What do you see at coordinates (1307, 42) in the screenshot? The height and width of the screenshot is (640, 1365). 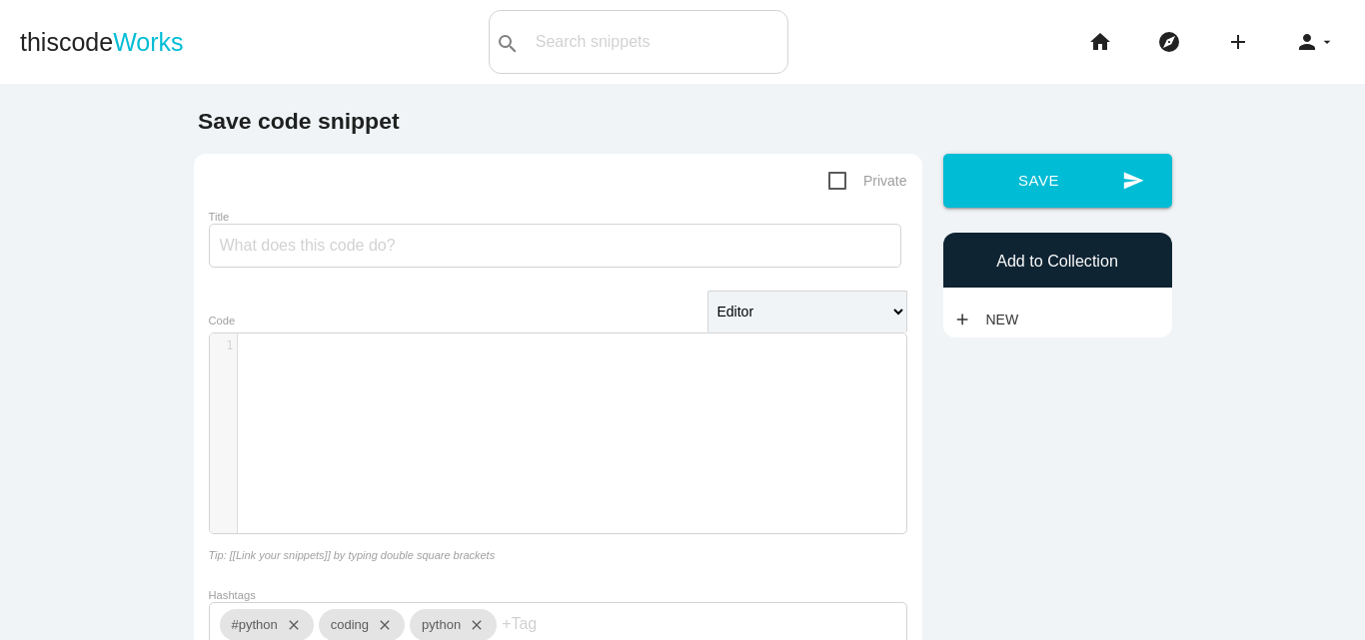 I see `i: person` at bounding box center [1307, 42].